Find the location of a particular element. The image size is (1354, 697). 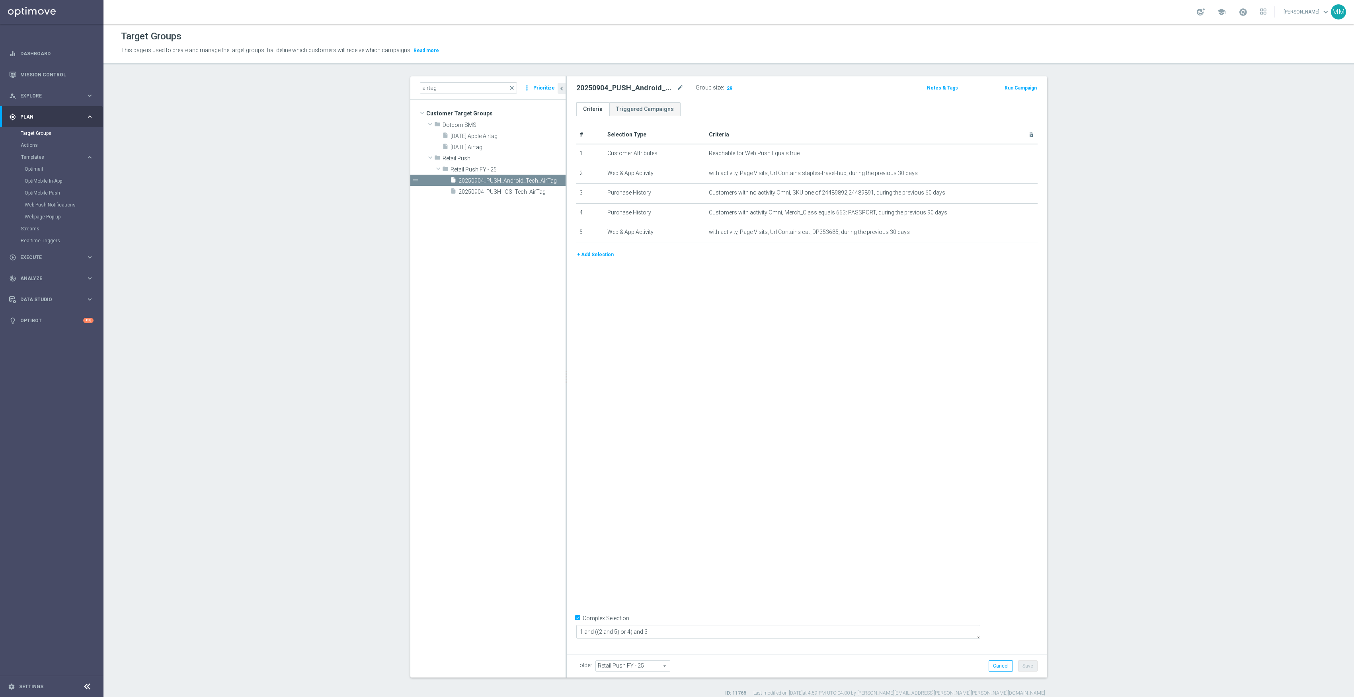

label: Group size is located at coordinates (709, 88).